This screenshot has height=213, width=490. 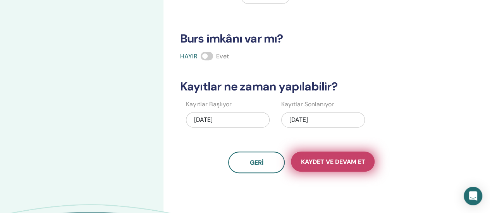 I want to click on button: Kaydet ve Devam Et, so click(x=333, y=162).